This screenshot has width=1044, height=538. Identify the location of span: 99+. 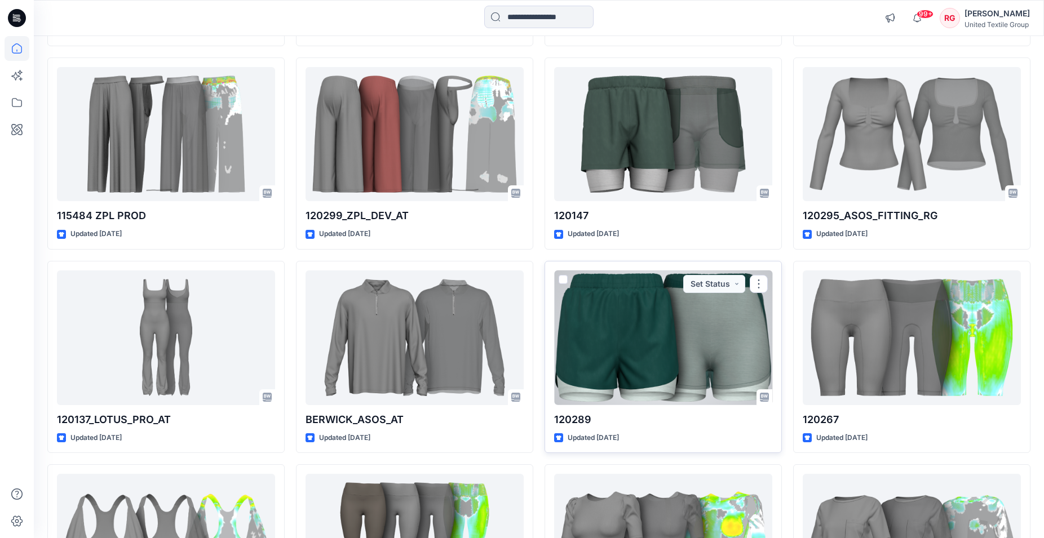
(925, 14).